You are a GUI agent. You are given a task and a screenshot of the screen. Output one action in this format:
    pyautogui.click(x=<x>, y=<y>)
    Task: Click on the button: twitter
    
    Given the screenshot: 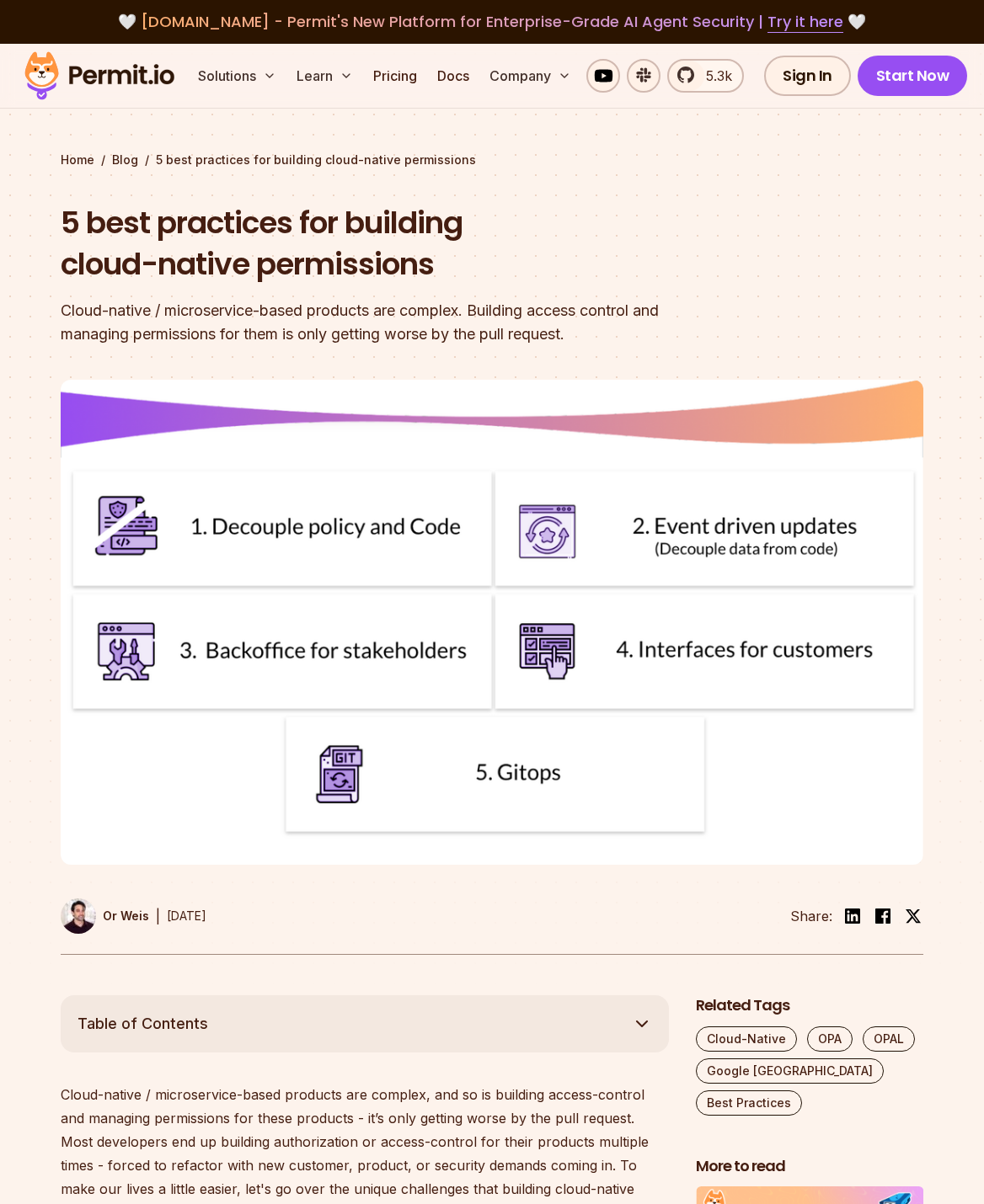 What is the action you would take?
    pyautogui.click(x=913, y=916)
    